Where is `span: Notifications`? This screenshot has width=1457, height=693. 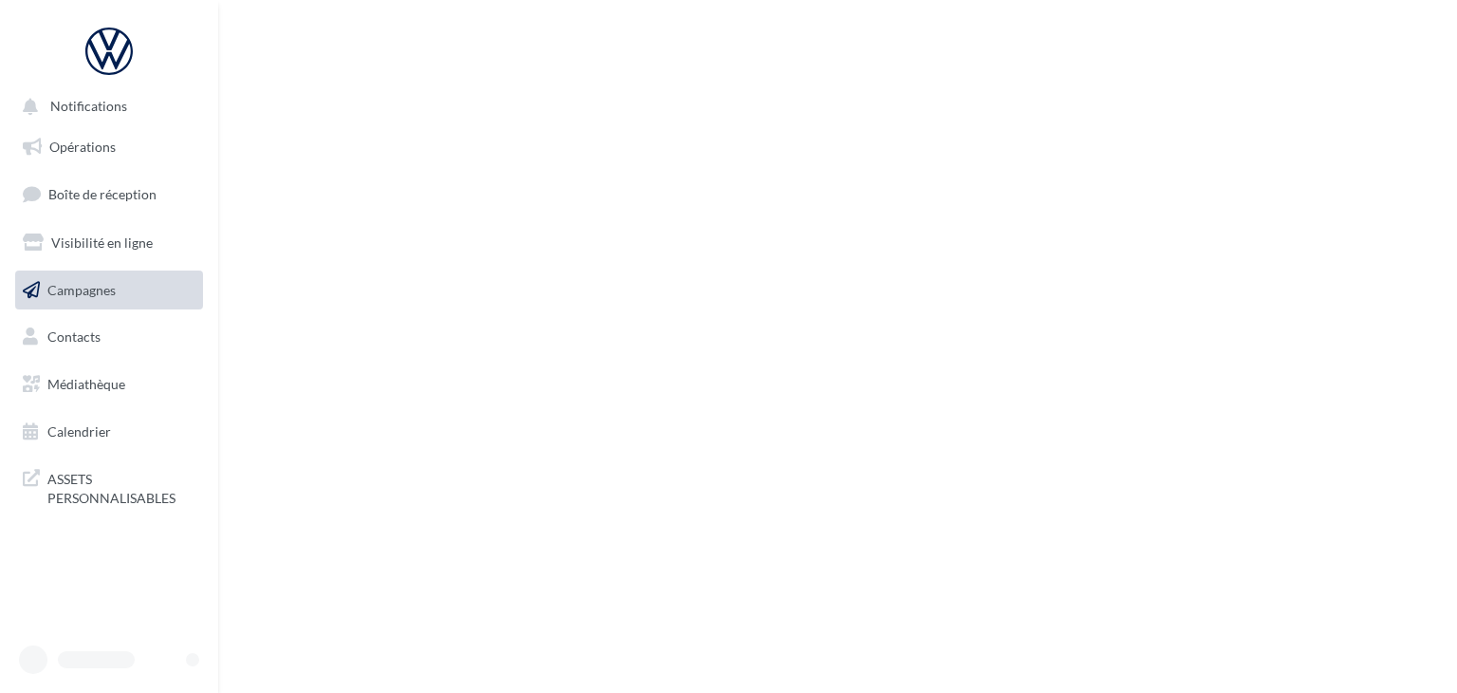 span: Notifications is located at coordinates (88, 106).